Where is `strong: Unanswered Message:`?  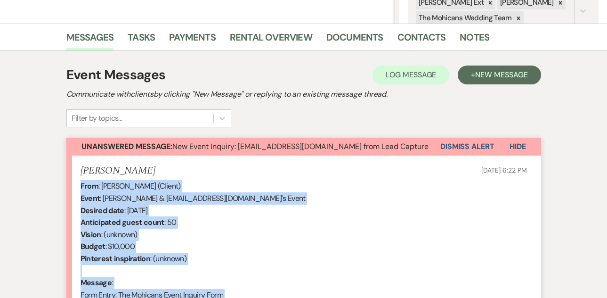
strong: Unanswered Message: is located at coordinates (127, 146).